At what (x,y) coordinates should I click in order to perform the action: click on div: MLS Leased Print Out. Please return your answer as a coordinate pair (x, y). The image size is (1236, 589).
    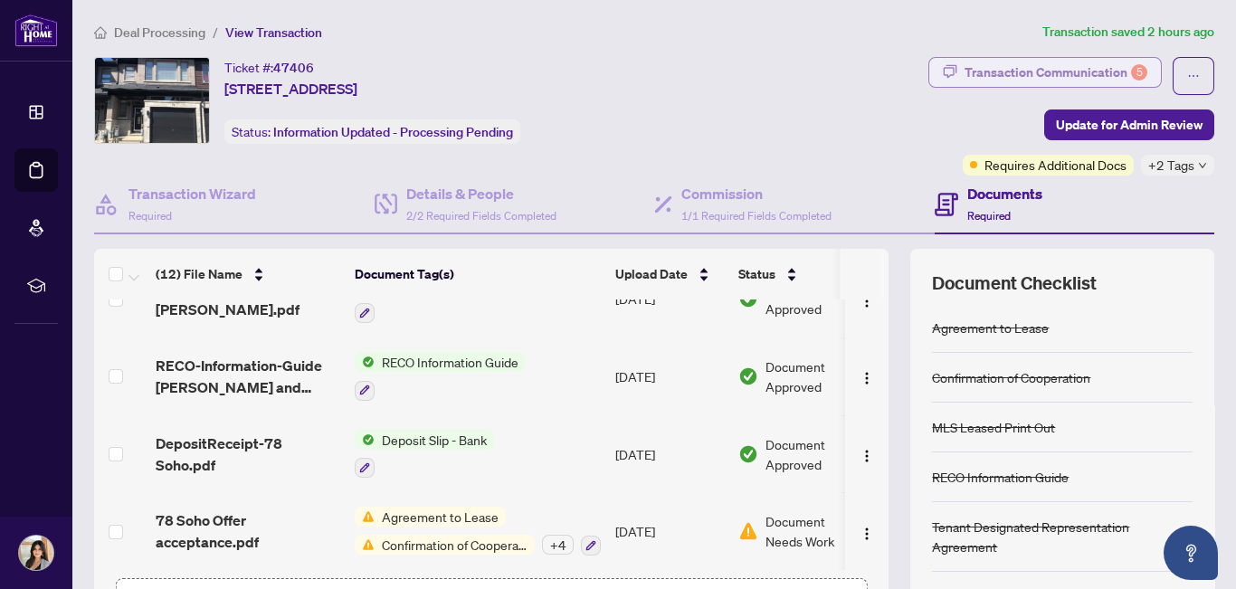
    Looking at the image, I should click on (994, 427).